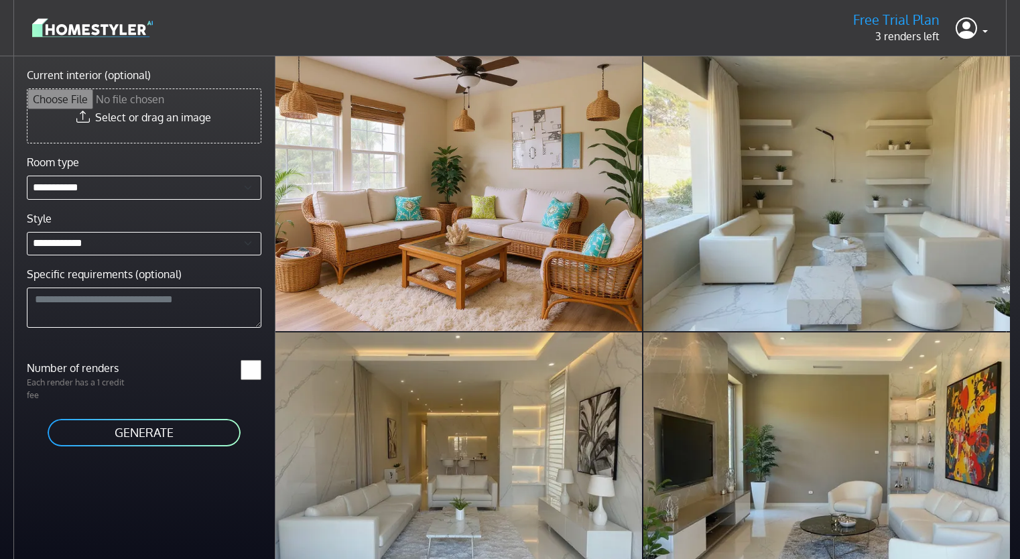 The height and width of the screenshot is (559, 1020). Describe the element at coordinates (39, 218) in the screenshot. I see `label: Style` at that location.